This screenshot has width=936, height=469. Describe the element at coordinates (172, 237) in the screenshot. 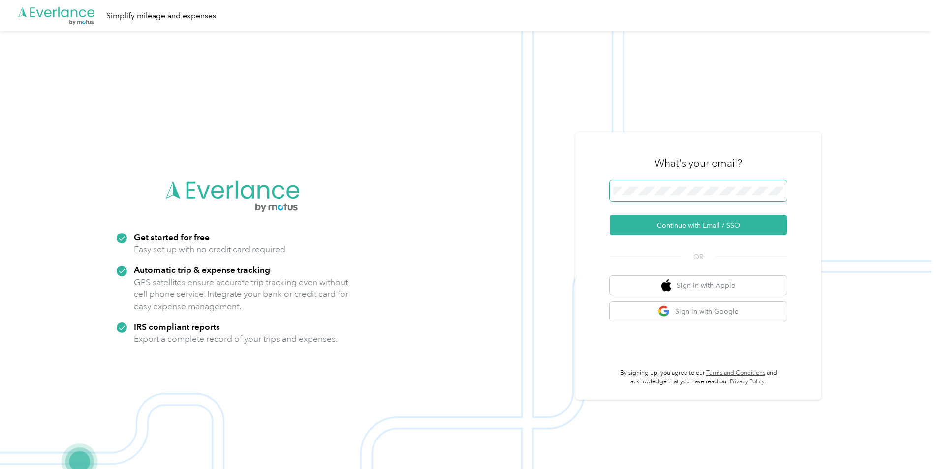

I see `strong: Get started for free` at that location.